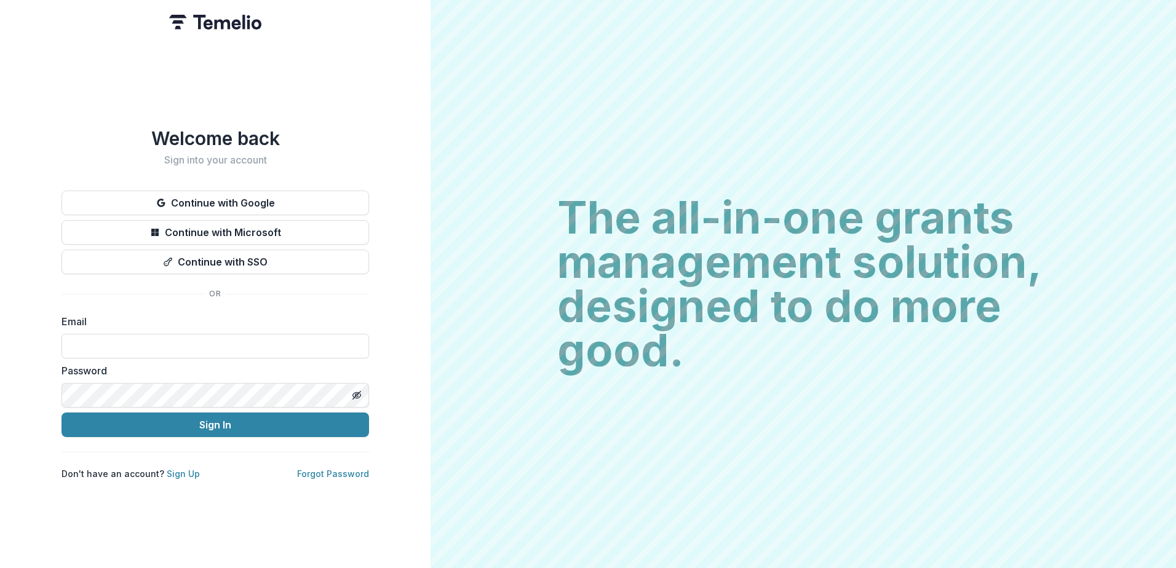 The height and width of the screenshot is (568, 1176). What do you see at coordinates (130, 474) in the screenshot?
I see `p: Don't have an account?` at bounding box center [130, 474].